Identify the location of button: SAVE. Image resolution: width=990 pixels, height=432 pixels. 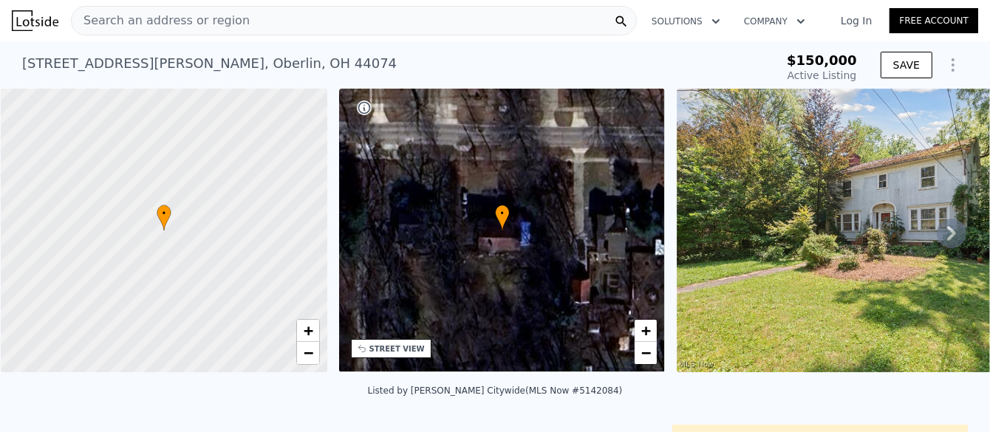
(907, 65).